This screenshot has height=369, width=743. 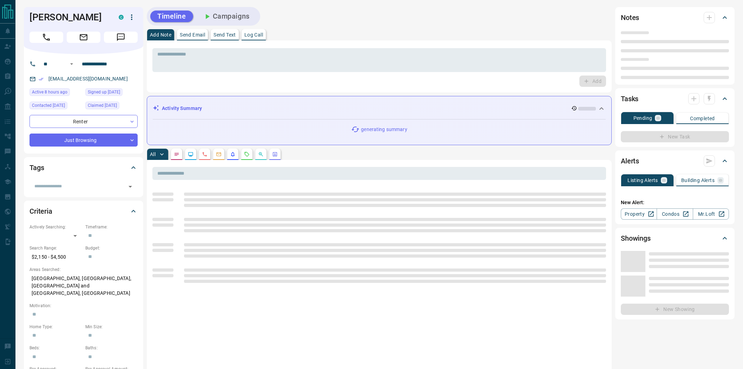 What do you see at coordinates (247, 154) in the screenshot?
I see `svg: Requests` at bounding box center [247, 154].